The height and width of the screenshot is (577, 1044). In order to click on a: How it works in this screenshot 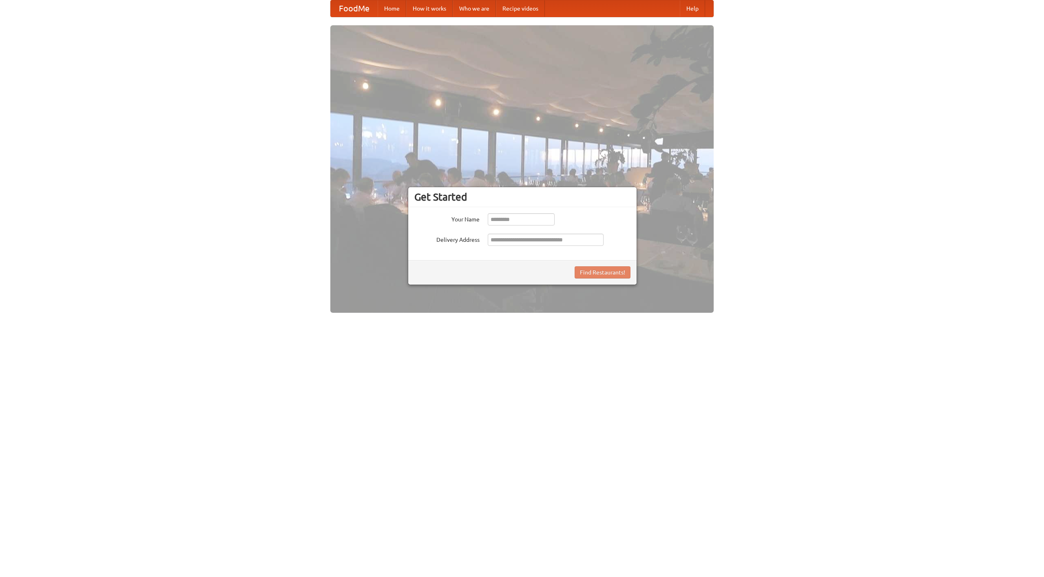, I will do `click(429, 9)`.